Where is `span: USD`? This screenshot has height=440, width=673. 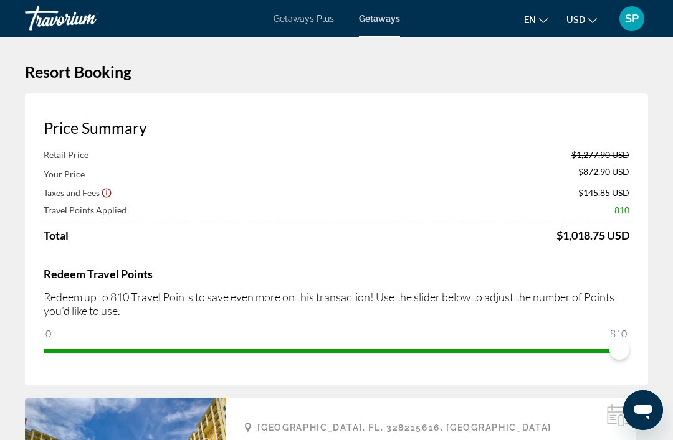
span: USD is located at coordinates (575, 20).